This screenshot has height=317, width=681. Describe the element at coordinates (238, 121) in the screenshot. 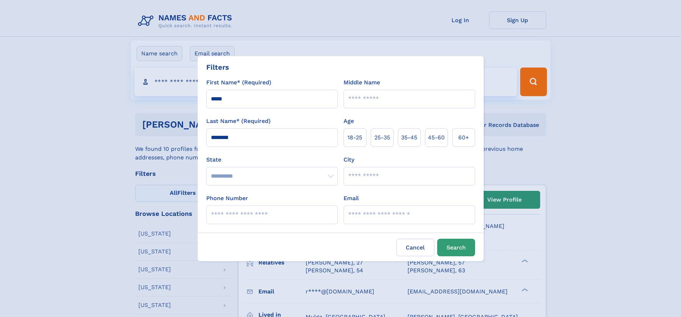

I see `label: Last Name* (Required)` at that location.